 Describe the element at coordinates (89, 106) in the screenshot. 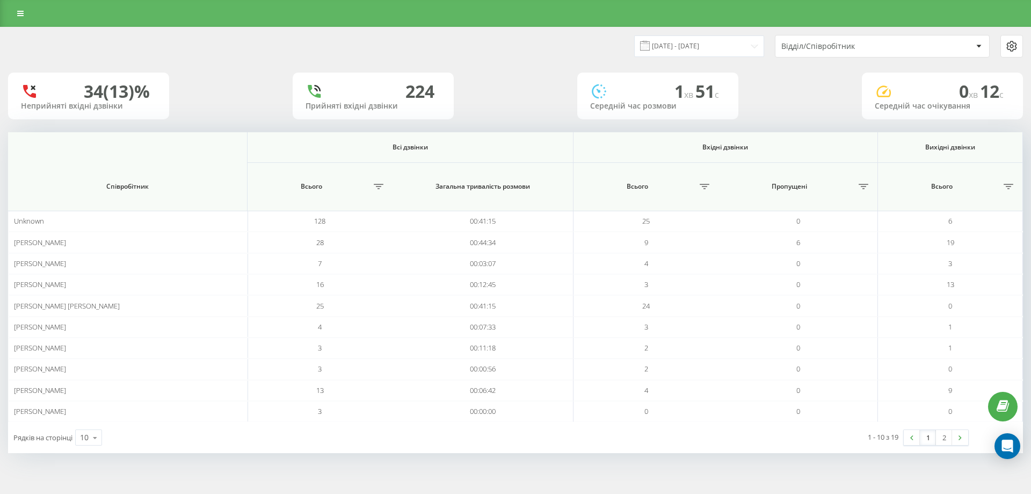

I see `div: Неприйняті вхідні дзвінки` at that location.